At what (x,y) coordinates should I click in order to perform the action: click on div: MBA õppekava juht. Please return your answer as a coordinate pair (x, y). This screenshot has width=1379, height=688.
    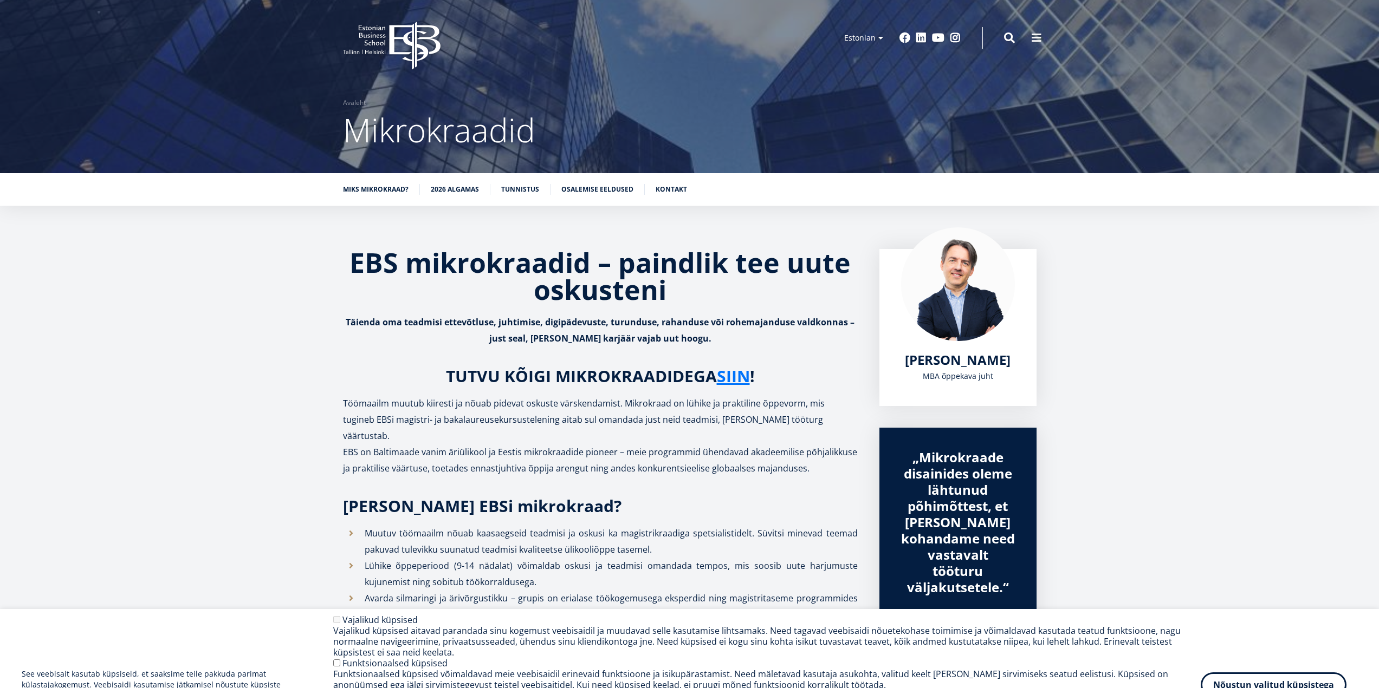
    Looking at the image, I should click on (958, 376).